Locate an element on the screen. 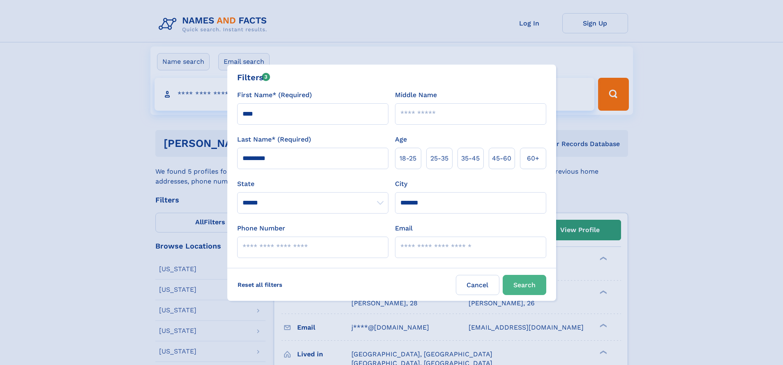 The width and height of the screenshot is (783, 365). label: Email is located at coordinates (404, 228).